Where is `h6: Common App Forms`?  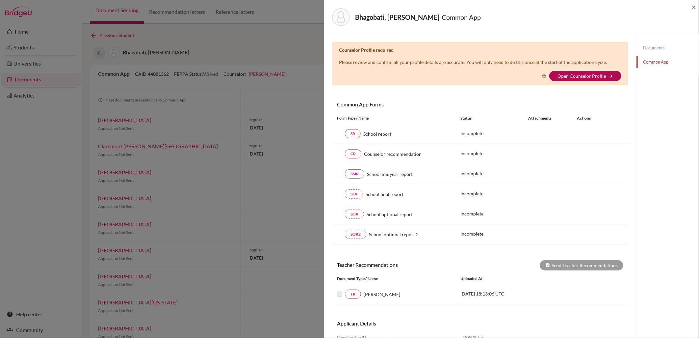
h6: Common App Forms is located at coordinates (406, 104).